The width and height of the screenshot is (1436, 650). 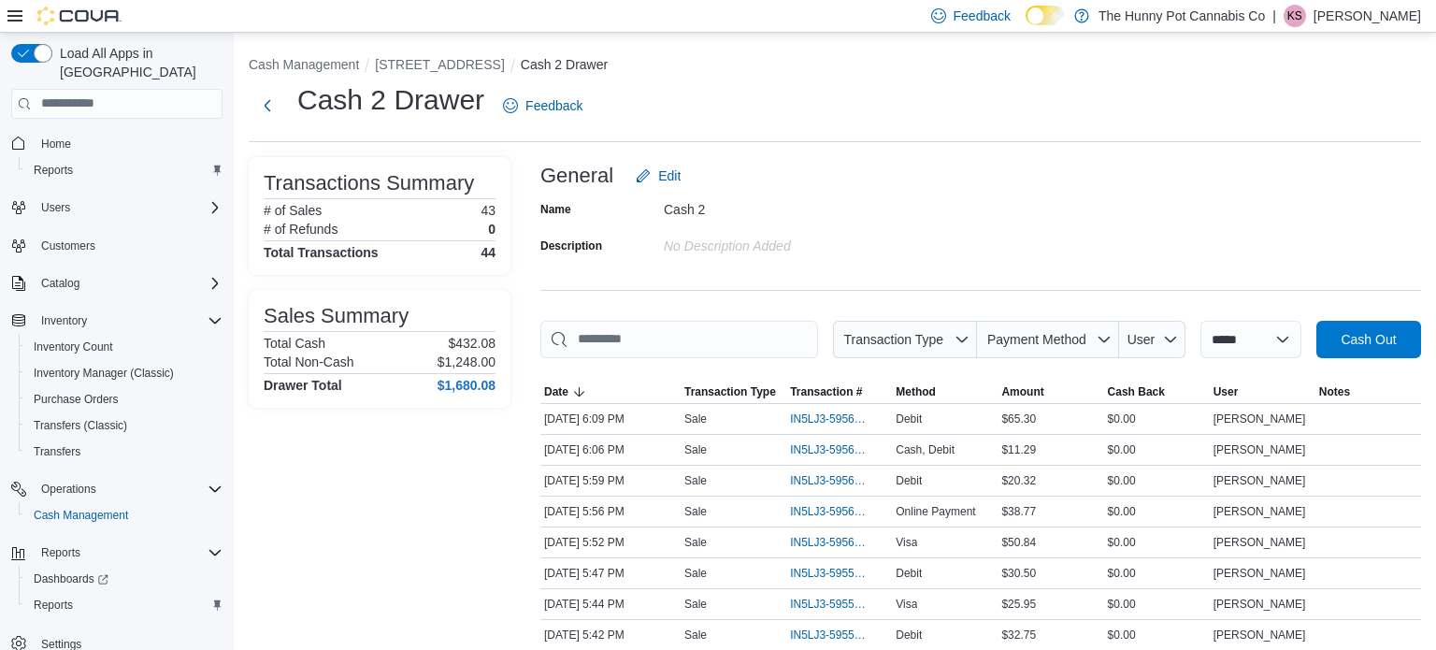 I want to click on h6: # of Sales, so click(x=293, y=210).